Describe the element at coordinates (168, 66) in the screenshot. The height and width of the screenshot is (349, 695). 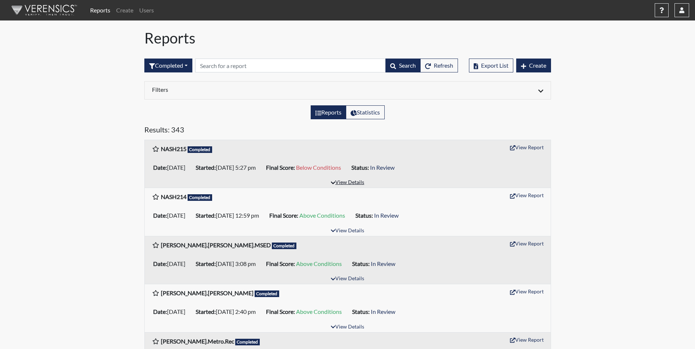
I see `button: Completed` at that location.